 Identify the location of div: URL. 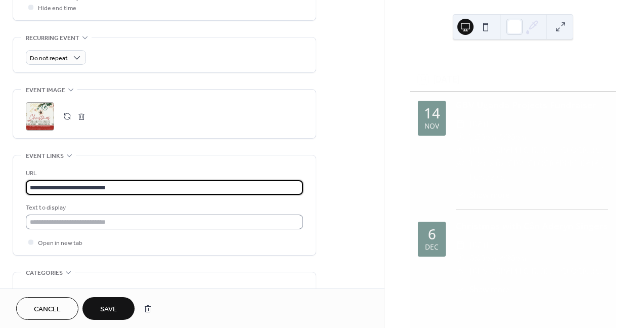
(163, 173).